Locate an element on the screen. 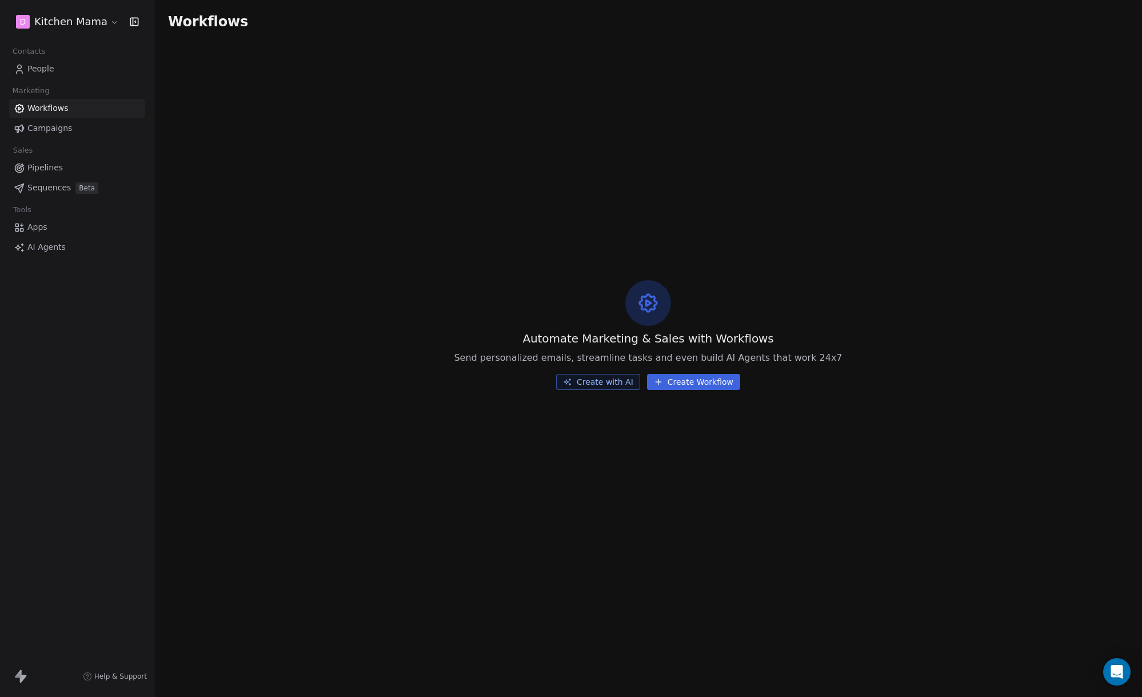 This screenshot has width=1142, height=697. div: Open Intercom Messenger is located at coordinates (1117, 672).